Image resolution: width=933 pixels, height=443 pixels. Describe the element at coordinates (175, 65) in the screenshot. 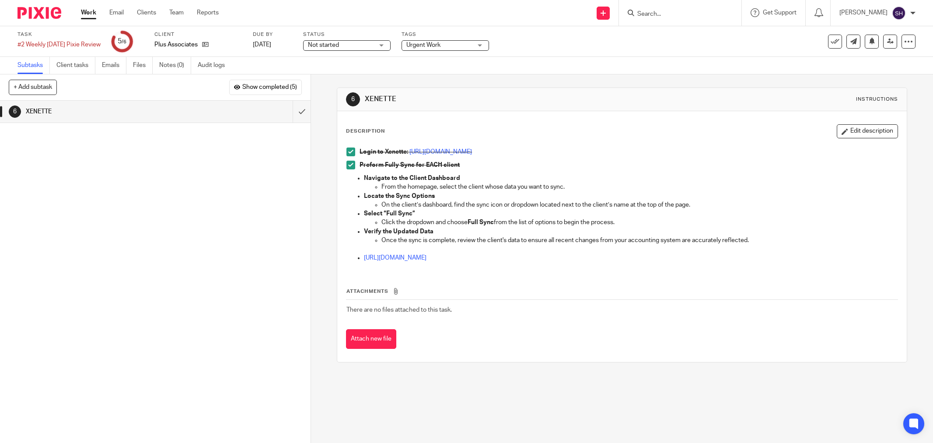

I see `a: Notes (0)` at that location.